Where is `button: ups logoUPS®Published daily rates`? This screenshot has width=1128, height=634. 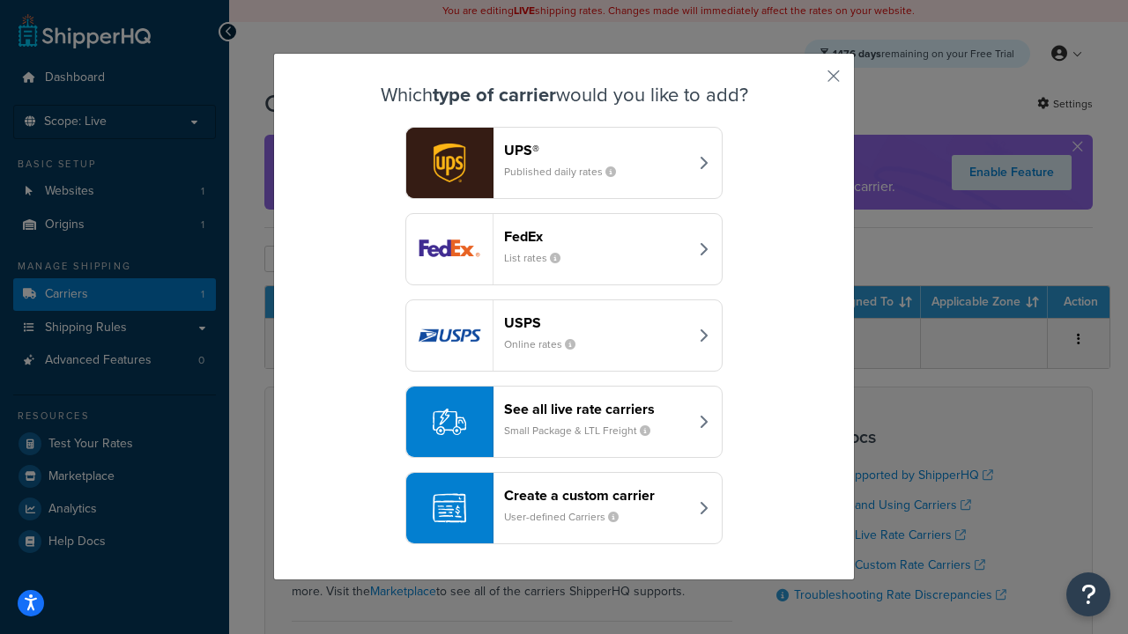
button: ups logoUPS®Published daily rates is located at coordinates (564, 163).